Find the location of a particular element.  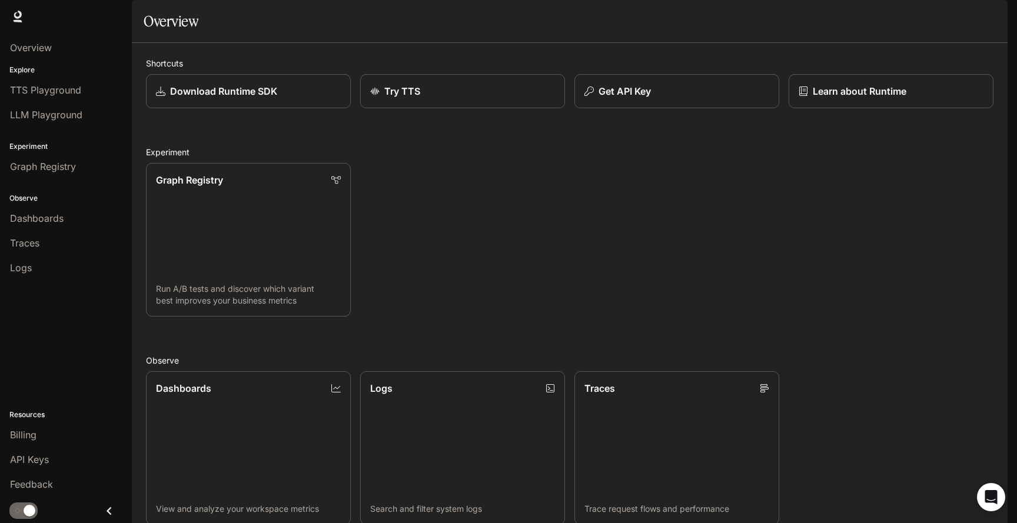

p: Get API Key is located at coordinates (624, 91).